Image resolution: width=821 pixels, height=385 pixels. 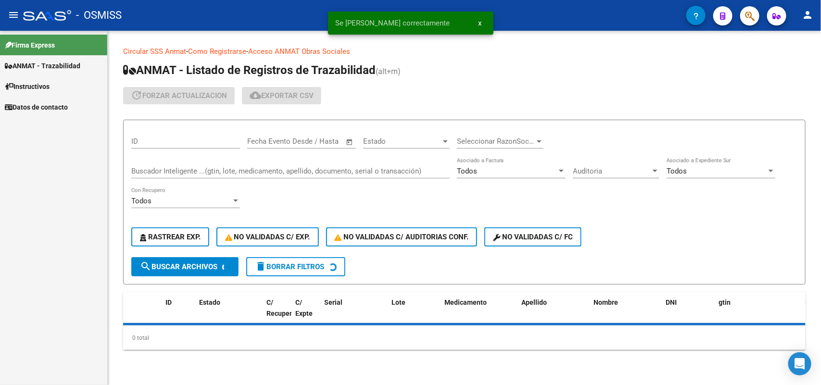 I want to click on datatable-header-cell: gtin, so click(x=758, y=314).